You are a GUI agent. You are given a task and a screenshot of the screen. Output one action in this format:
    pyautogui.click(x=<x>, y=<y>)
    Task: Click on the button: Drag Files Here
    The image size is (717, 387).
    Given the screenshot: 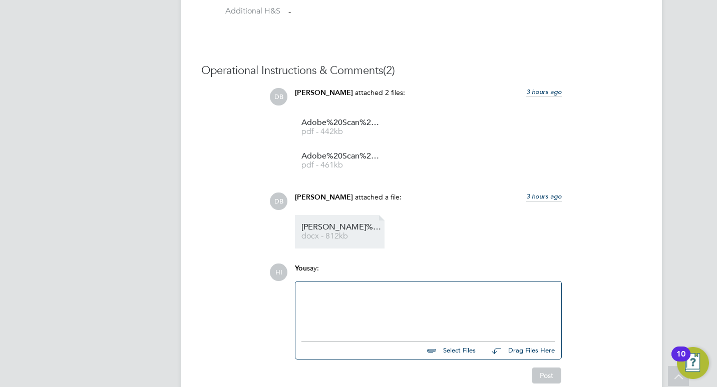 What is the action you would take?
    pyautogui.click(x=519, y=351)
    